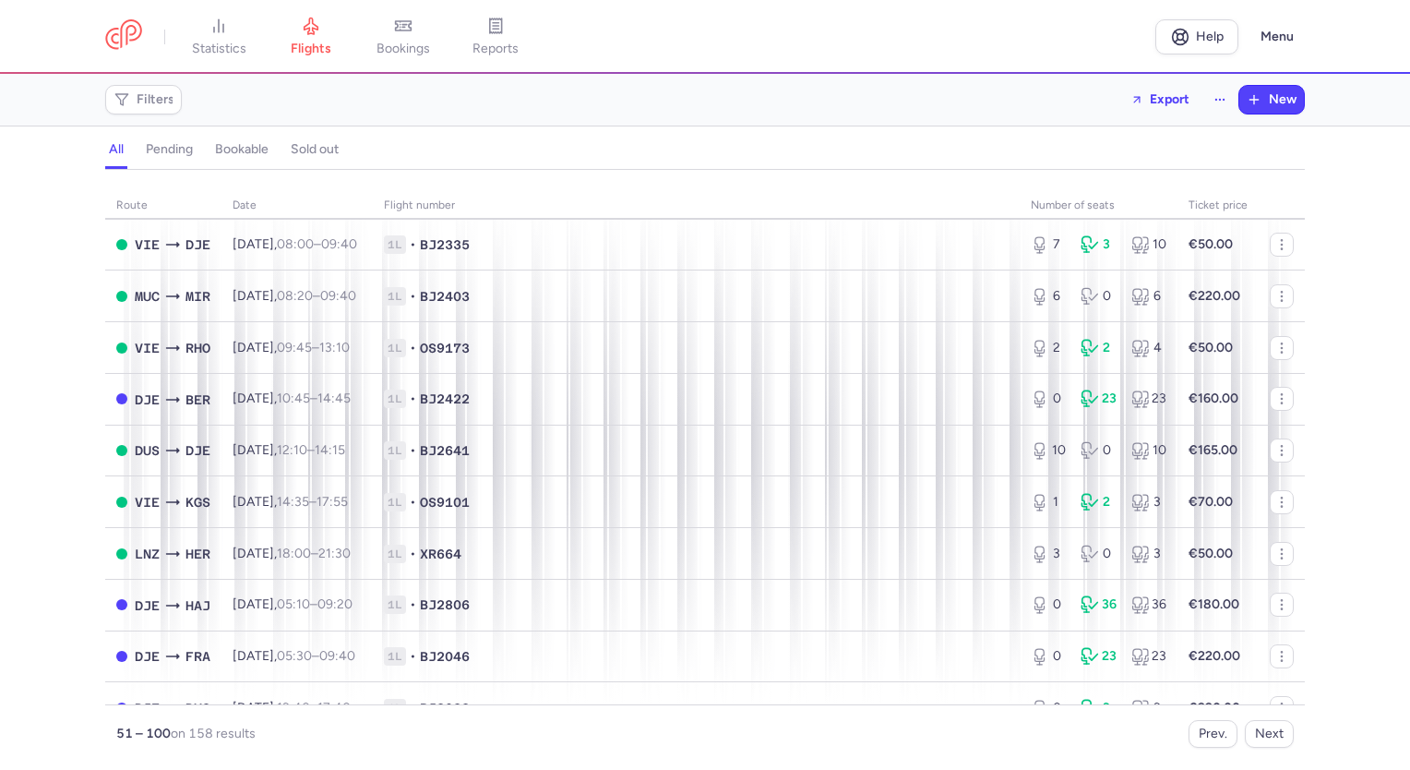 The width and height of the screenshot is (1410, 770). I want to click on time: 08:20, so click(294, 295).